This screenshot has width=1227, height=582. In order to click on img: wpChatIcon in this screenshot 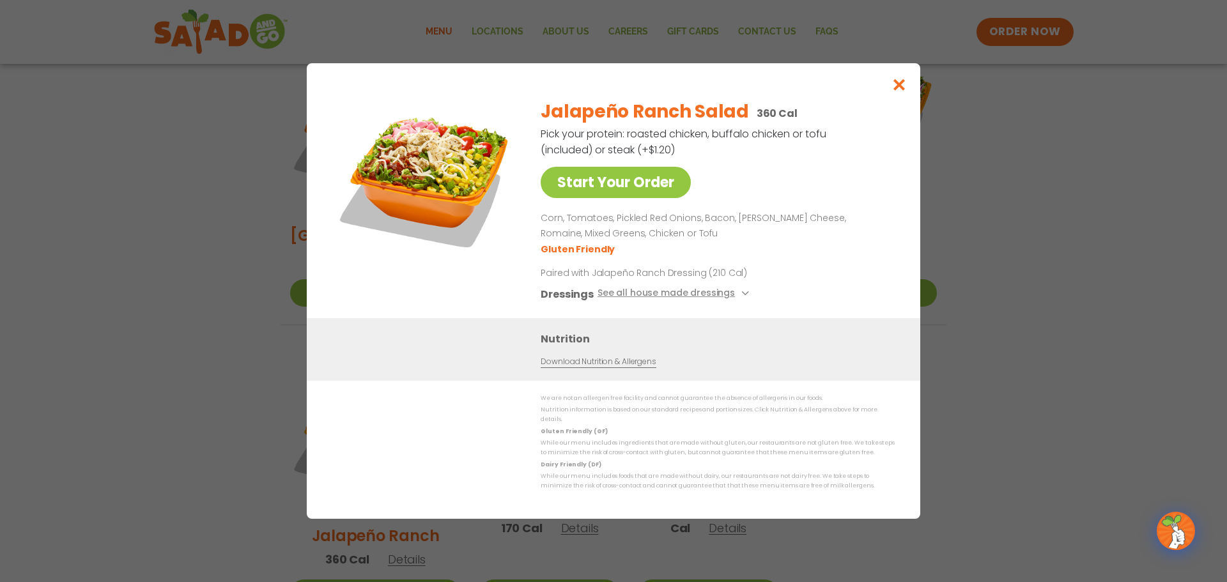, I will do `click(1176, 531)`.